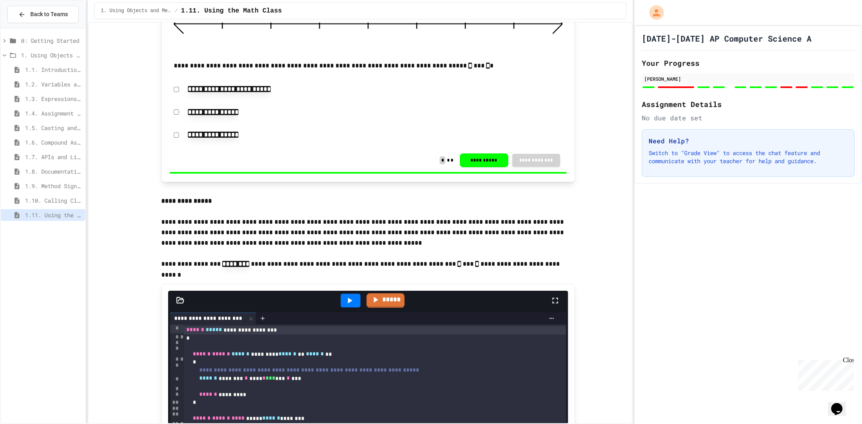 The height and width of the screenshot is (424, 862). Describe the element at coordinates (748, 118) in the screenshot. I see `div: No due date set` at that location.